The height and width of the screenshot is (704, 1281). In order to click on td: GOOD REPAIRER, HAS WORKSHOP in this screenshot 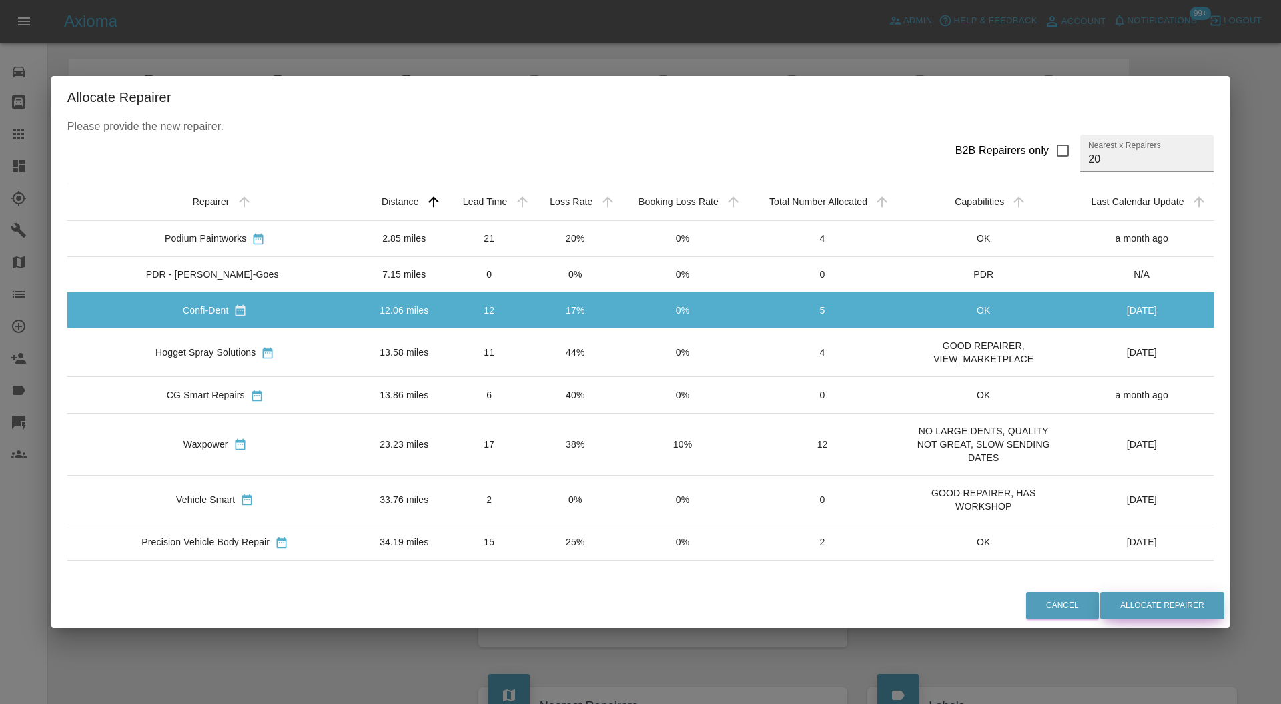, I will do `click(983, 499)`.